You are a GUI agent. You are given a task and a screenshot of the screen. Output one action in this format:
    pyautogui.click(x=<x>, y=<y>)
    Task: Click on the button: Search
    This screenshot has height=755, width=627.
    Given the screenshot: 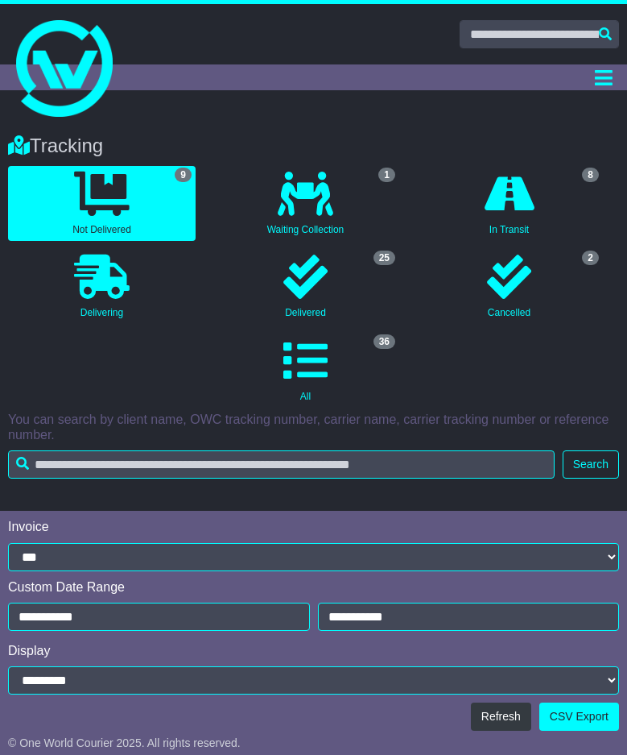 What is the action you would take?
    pyautogui.click(x=591, y=464)
    